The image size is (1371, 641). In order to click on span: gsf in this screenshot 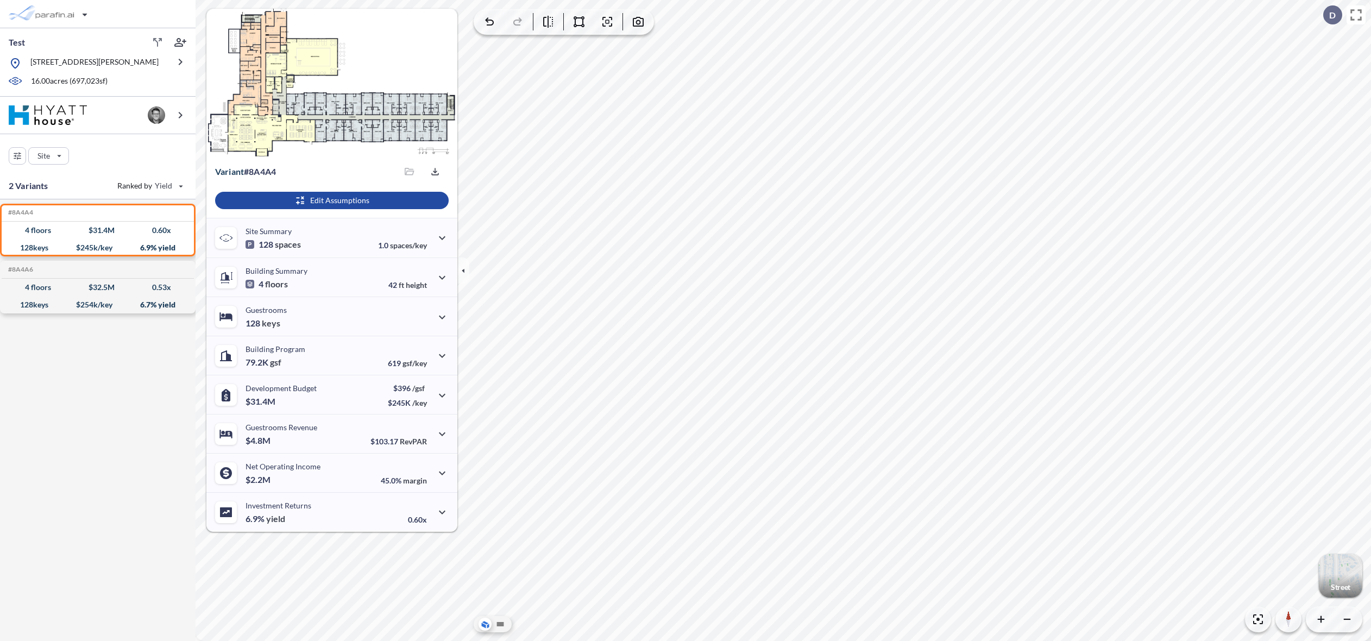, I will do `click(275, 362)`.